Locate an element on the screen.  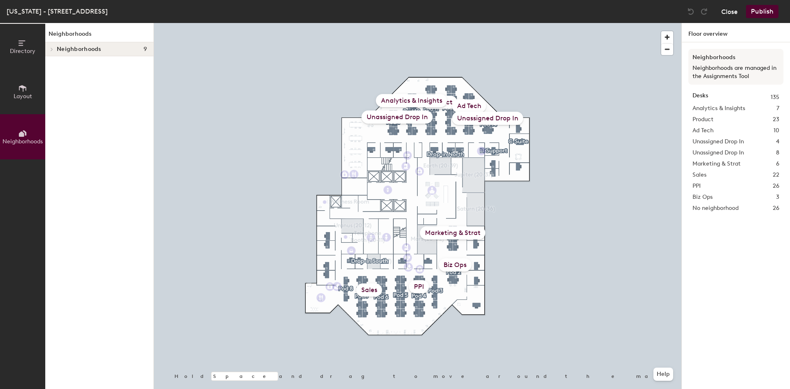
span: 9 is located at coordinates (145, 49).